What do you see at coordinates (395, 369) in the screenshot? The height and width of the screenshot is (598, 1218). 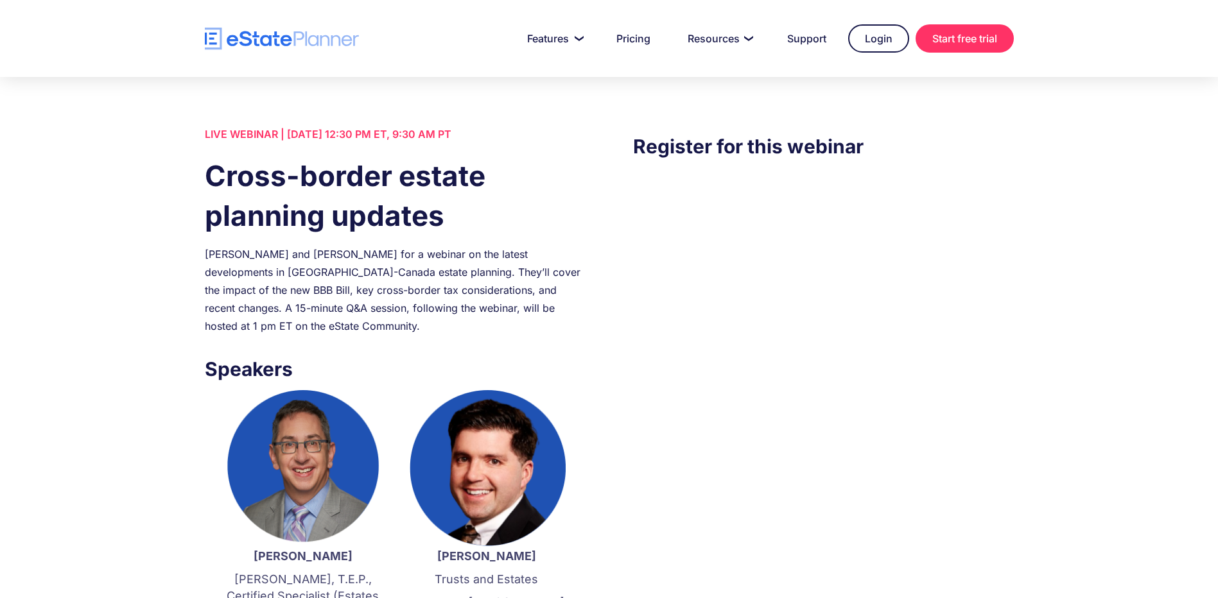 I see `h3: Speakers` at bounding box center [395, 369].